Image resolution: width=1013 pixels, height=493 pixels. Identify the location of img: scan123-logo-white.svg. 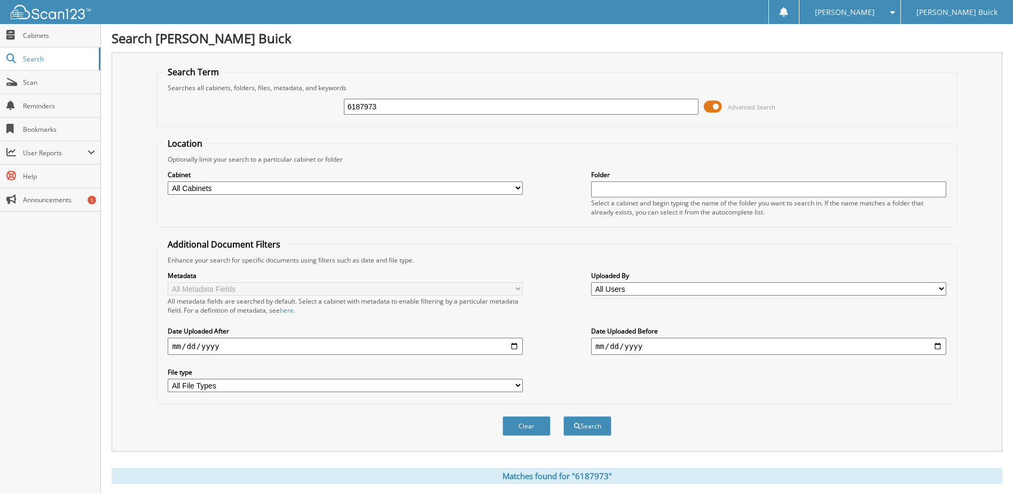
(51, 12).